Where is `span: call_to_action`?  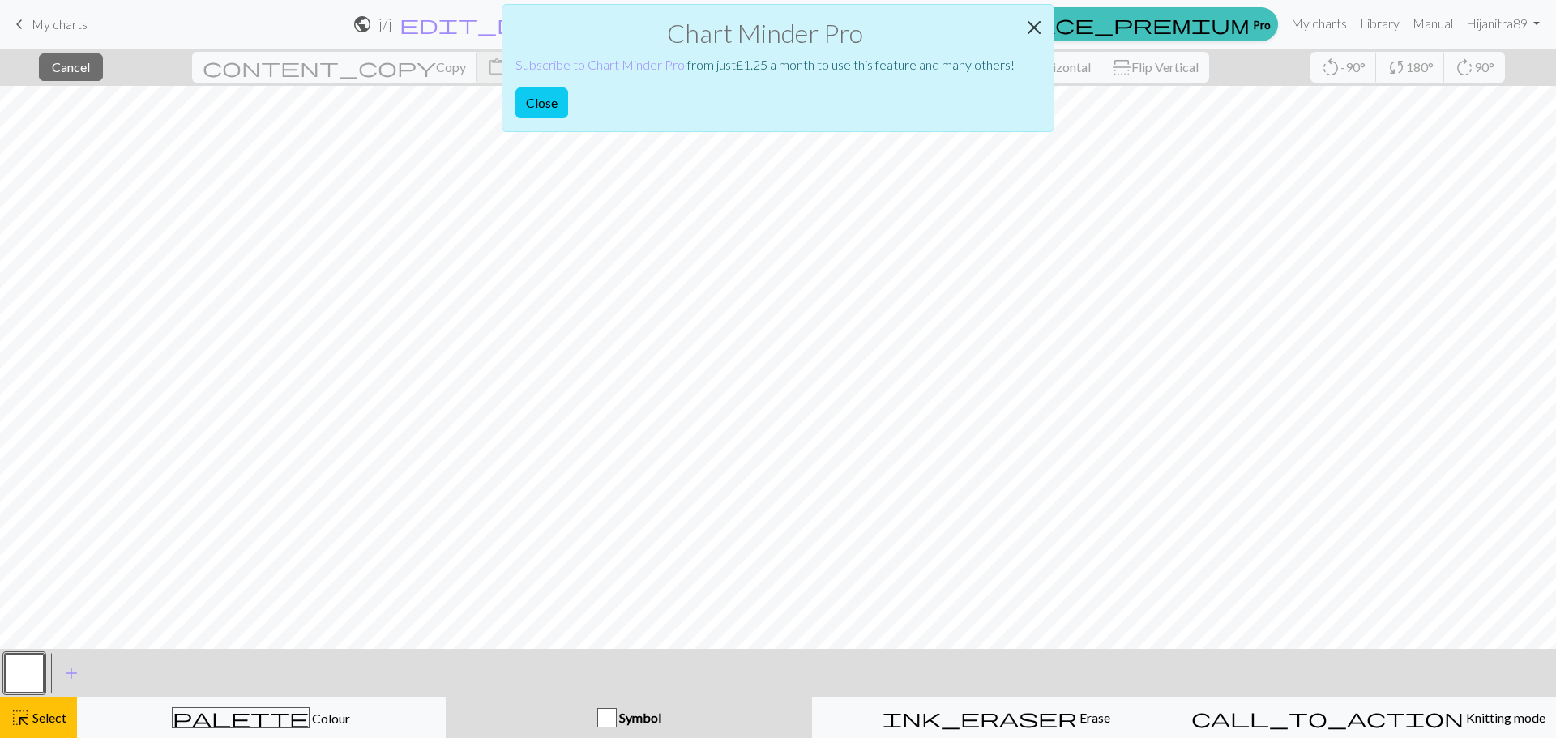
span: call_to_action is located at coordinates (1328, 718).